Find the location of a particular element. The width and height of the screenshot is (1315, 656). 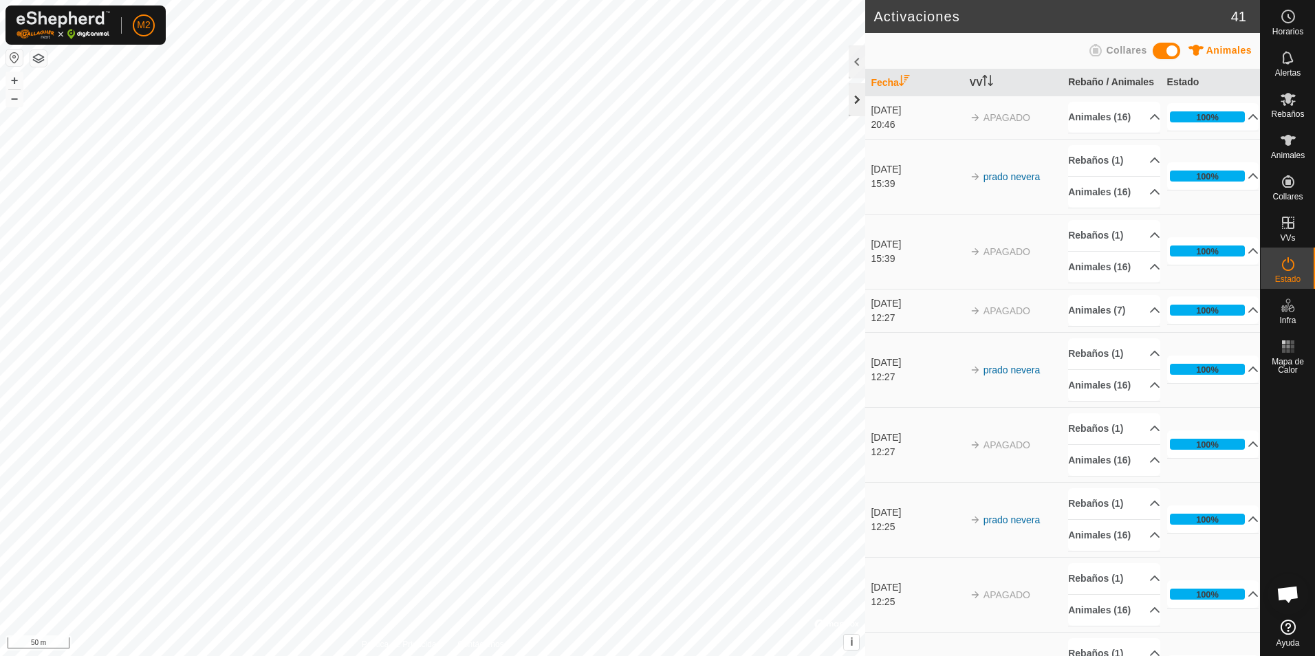

th: Estado is located at coordinates (1211, 83).